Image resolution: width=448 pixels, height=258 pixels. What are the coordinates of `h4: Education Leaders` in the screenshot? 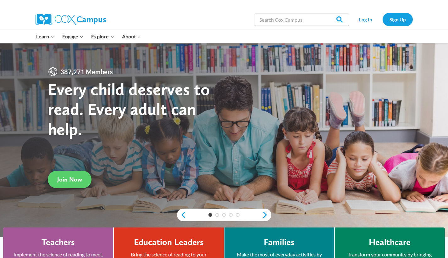 It's located at (169, 242).